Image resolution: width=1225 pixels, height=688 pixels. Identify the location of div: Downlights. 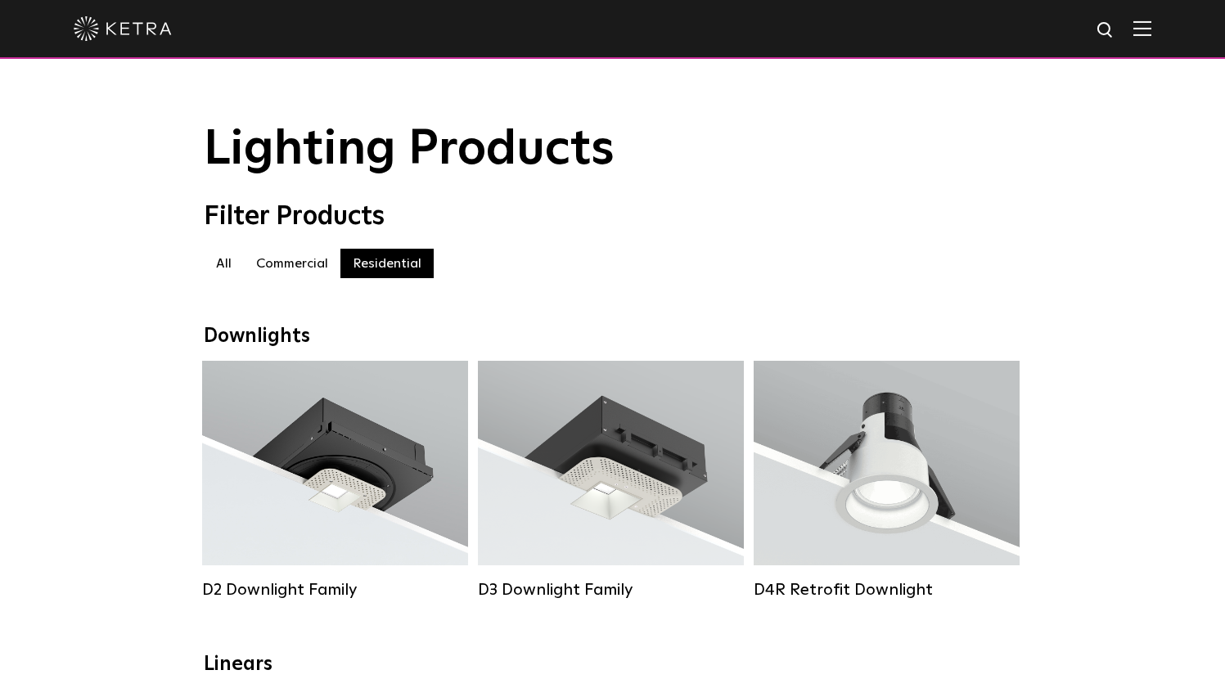
(613, 336).